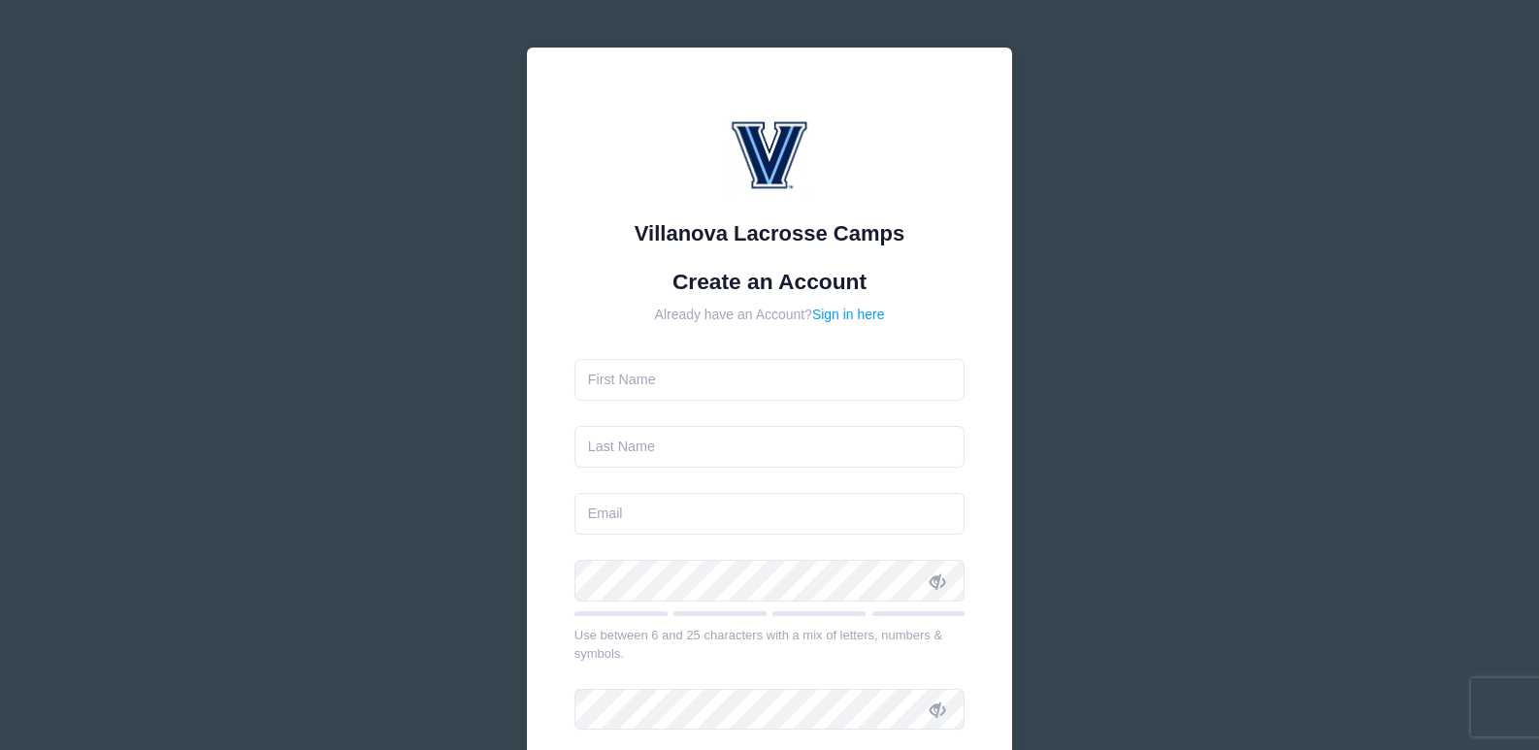  What do you see at coordinates (769, 153) in the screenshot?
I see `img: Villanova Lacrosse Camps` at bounding box center [769, 153].